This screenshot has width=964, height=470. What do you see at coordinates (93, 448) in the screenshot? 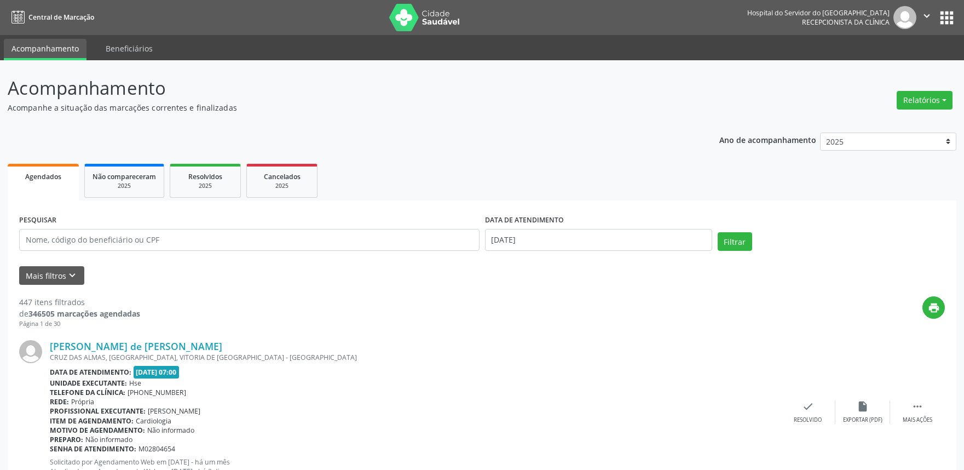
I see `b: Senha de atendimento:` at bounding box center [93, 448].